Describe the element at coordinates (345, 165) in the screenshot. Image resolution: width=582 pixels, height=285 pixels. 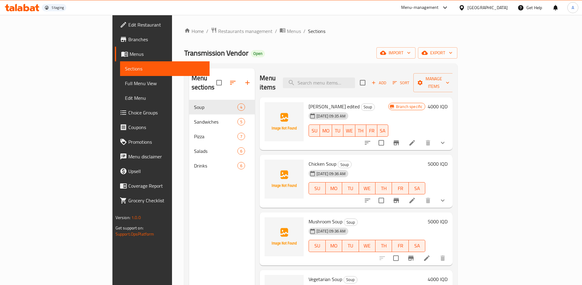
I see `span: Soup` at that location.